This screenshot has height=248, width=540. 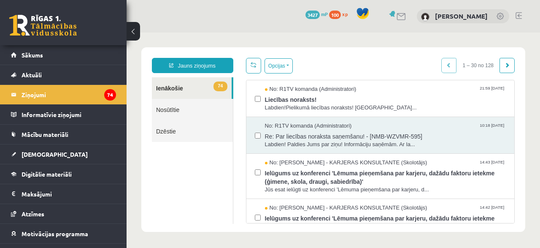 I want to click on span: 74, so click(x=94, y=54).